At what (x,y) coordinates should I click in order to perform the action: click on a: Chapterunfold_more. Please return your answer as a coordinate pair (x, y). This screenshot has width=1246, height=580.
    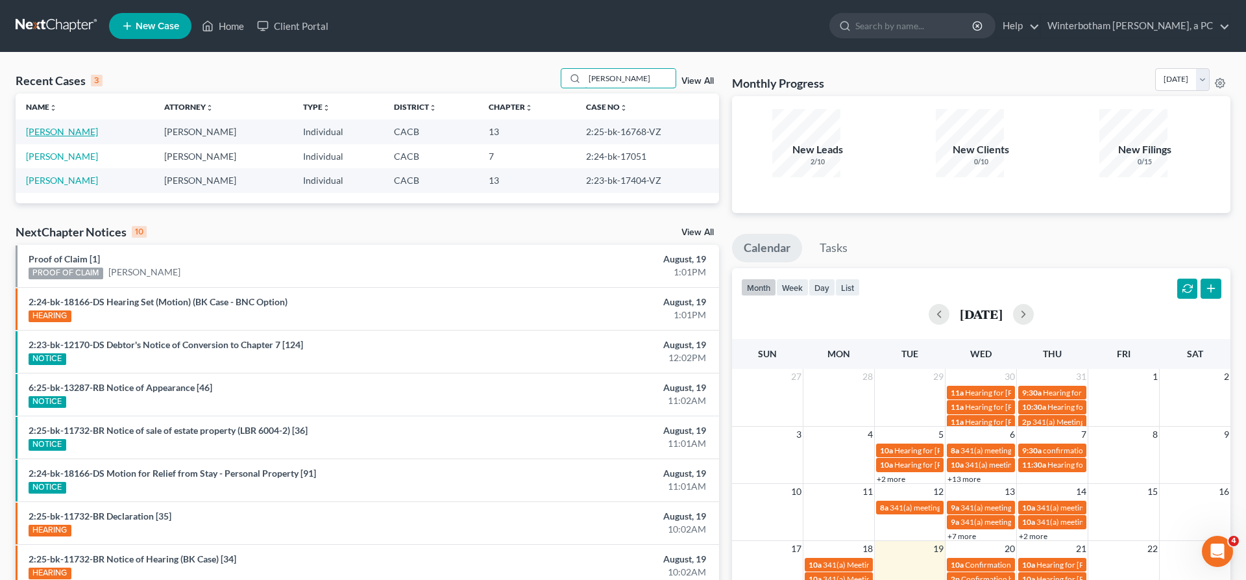
    Looking at the image, I should click on (511, 106).